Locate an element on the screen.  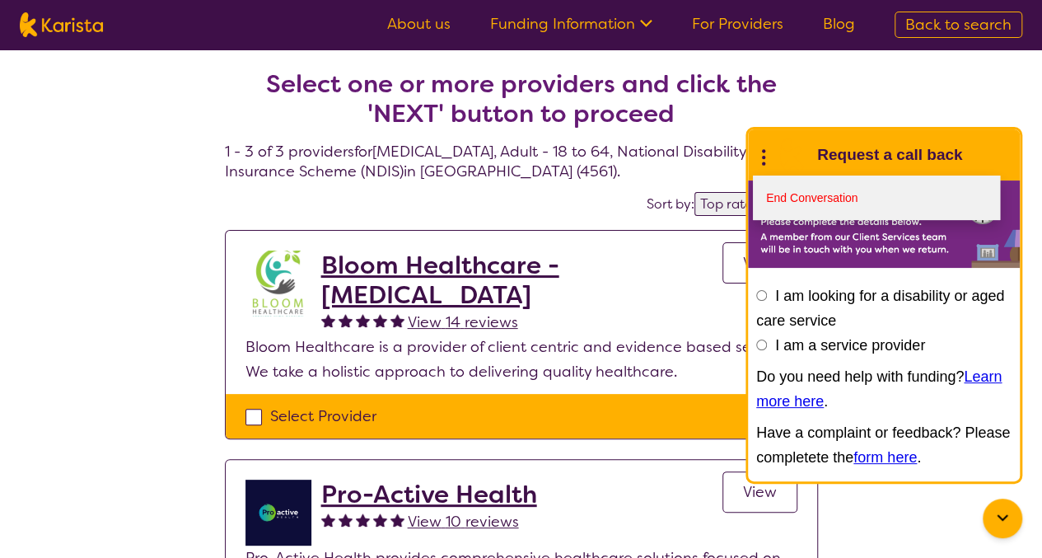
p: Have a complaint or feedback? Please completete the . is located at coordinates (884, 445).